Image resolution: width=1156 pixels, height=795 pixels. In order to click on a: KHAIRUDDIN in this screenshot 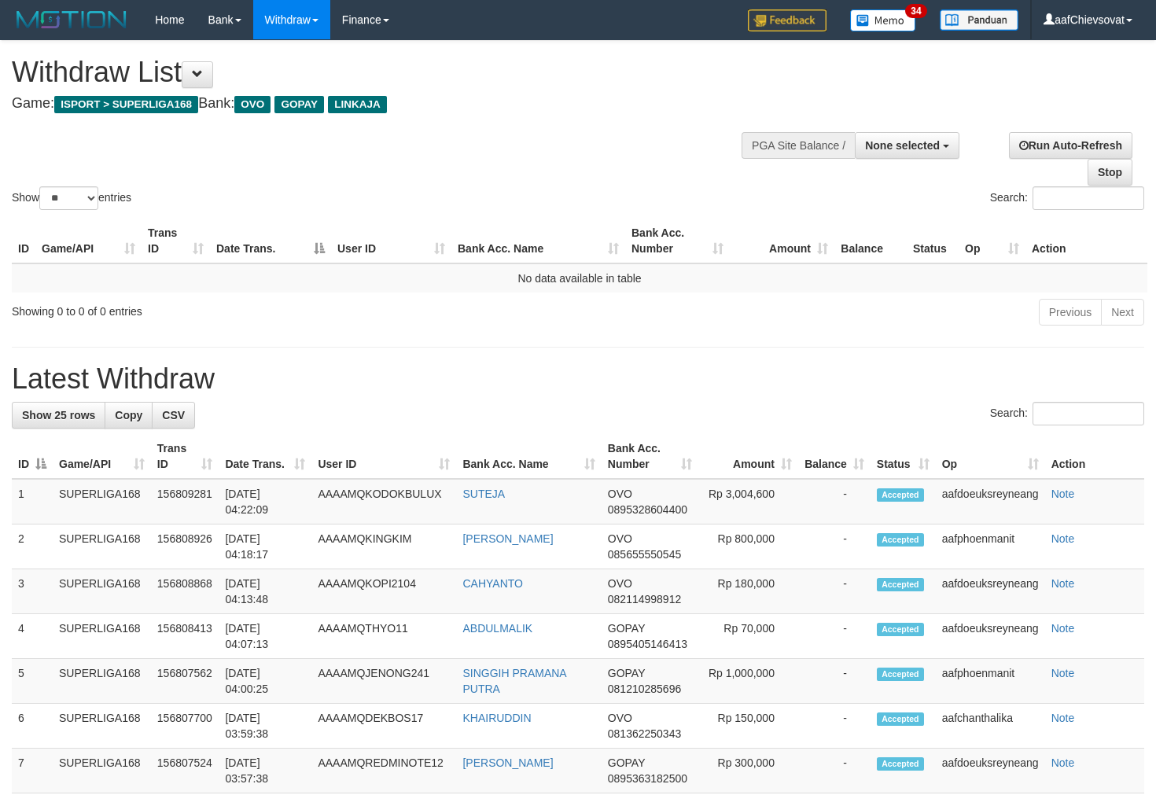, I will do `click(496, 718)`.